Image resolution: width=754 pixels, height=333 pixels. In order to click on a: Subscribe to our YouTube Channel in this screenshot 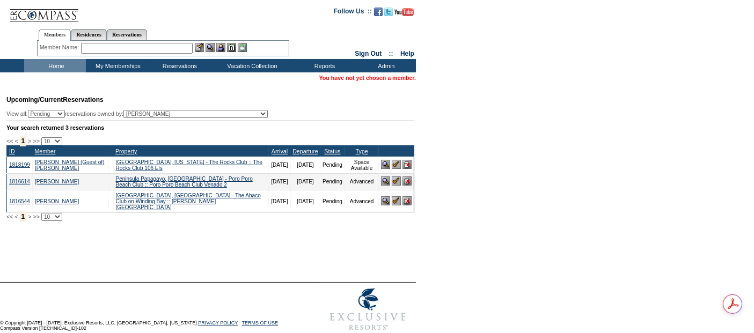, I will do `click(404, 14)`.